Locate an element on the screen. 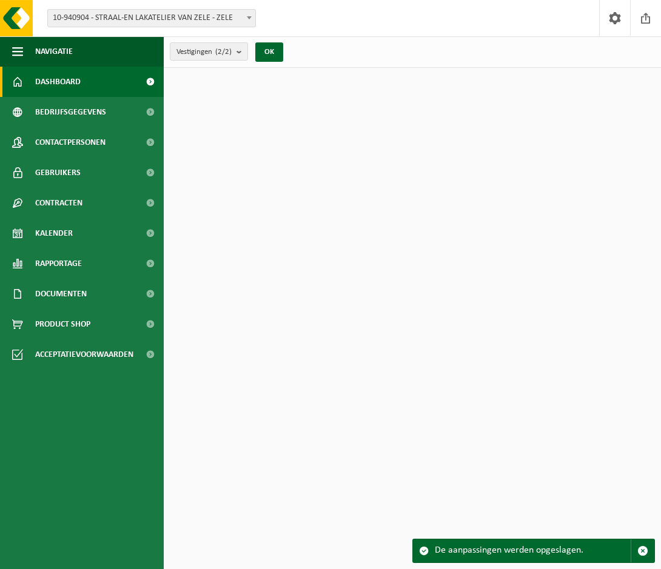 This screenshot has width=661, height=569. span: Contracten is located at coordinates (59, 203).